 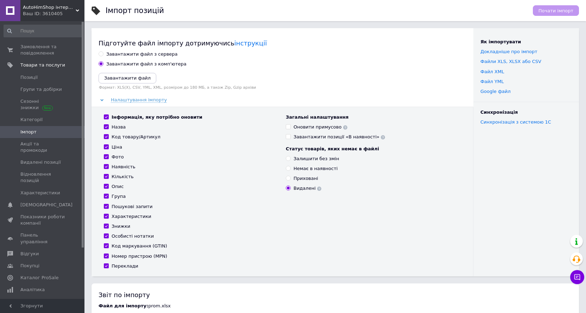 I want to click on span: Аналітика, so click(x=32, y=290).